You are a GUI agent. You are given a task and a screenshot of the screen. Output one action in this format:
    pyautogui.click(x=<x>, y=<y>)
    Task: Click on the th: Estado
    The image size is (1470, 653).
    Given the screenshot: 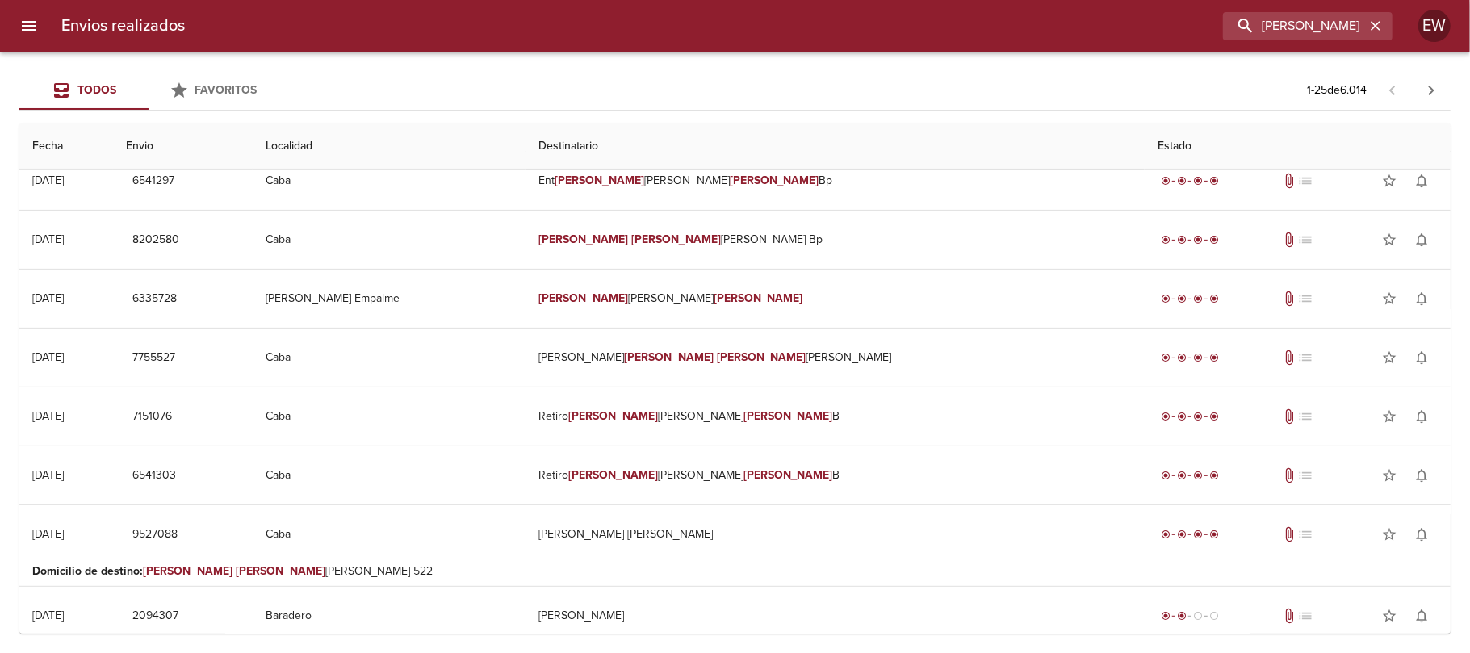 What is the action you would take?
    pyautogui.click(x=1298, y=146)
    